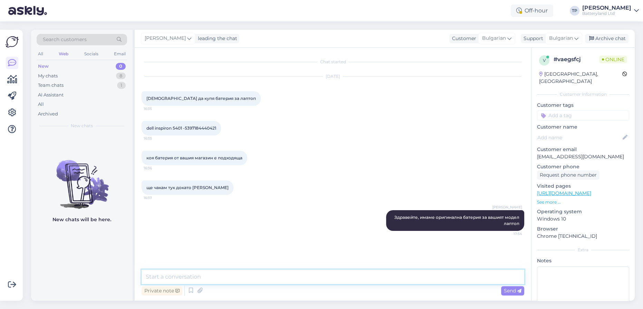  Describe the element at coordinates (156, 197) in the screenshot. I see `span: 16:37` at that location.